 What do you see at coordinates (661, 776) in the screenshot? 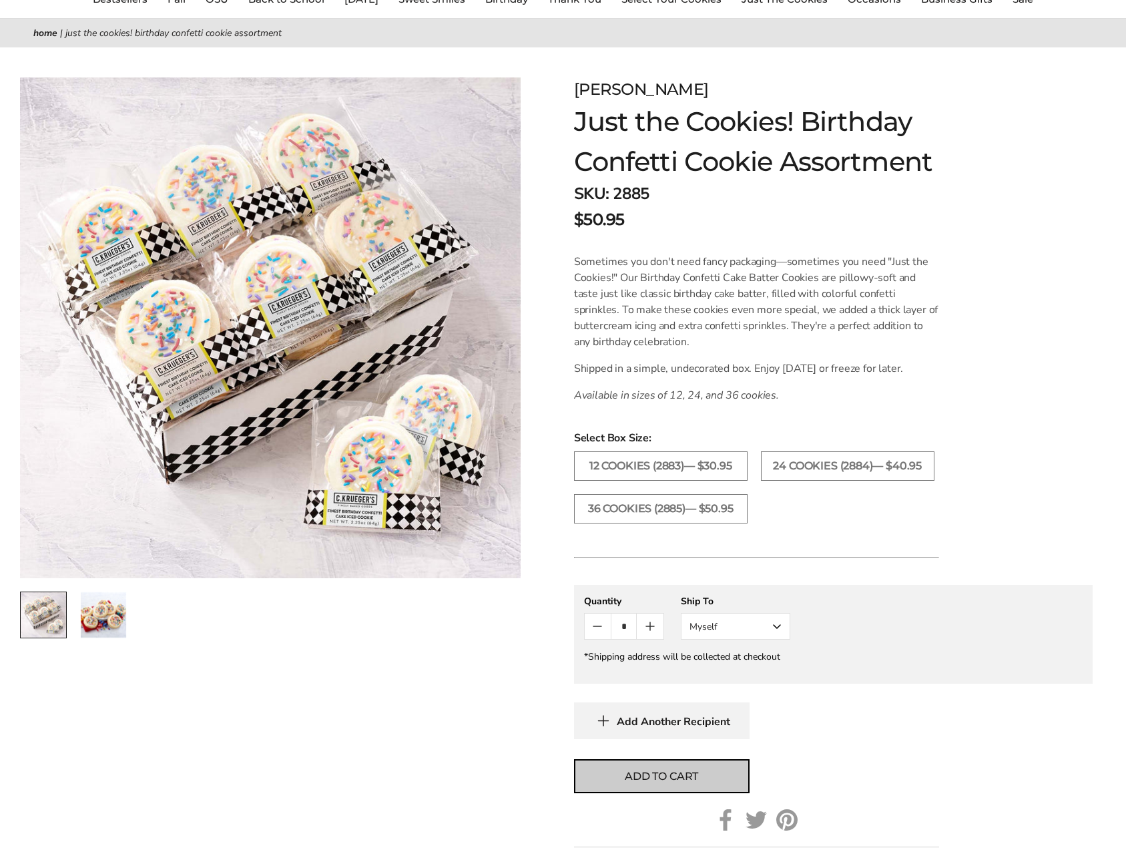
I see `span: Add to cart` at bounding box center [661, 776].